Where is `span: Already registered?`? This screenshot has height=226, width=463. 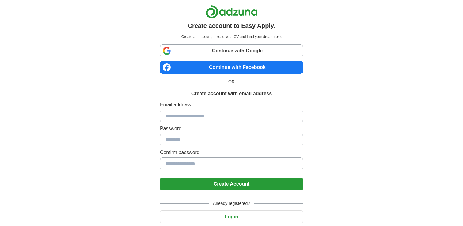 span: Already registered? is located at coordinates (231, 203).